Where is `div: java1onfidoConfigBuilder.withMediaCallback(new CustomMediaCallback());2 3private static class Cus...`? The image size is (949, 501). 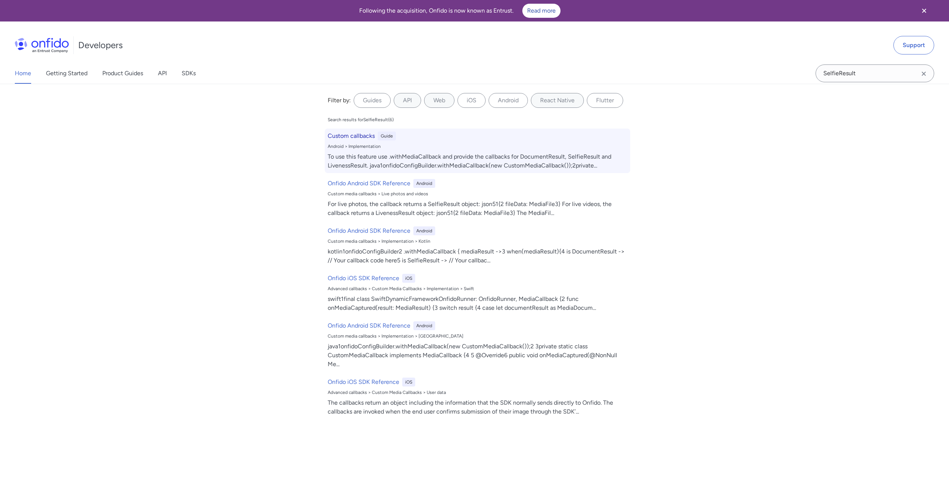 div: java1onfidoConfigBuilder.withMediaCallback(new CustomMediaCallback());2 3private static class Cus... is located at coordinates (477, 356).